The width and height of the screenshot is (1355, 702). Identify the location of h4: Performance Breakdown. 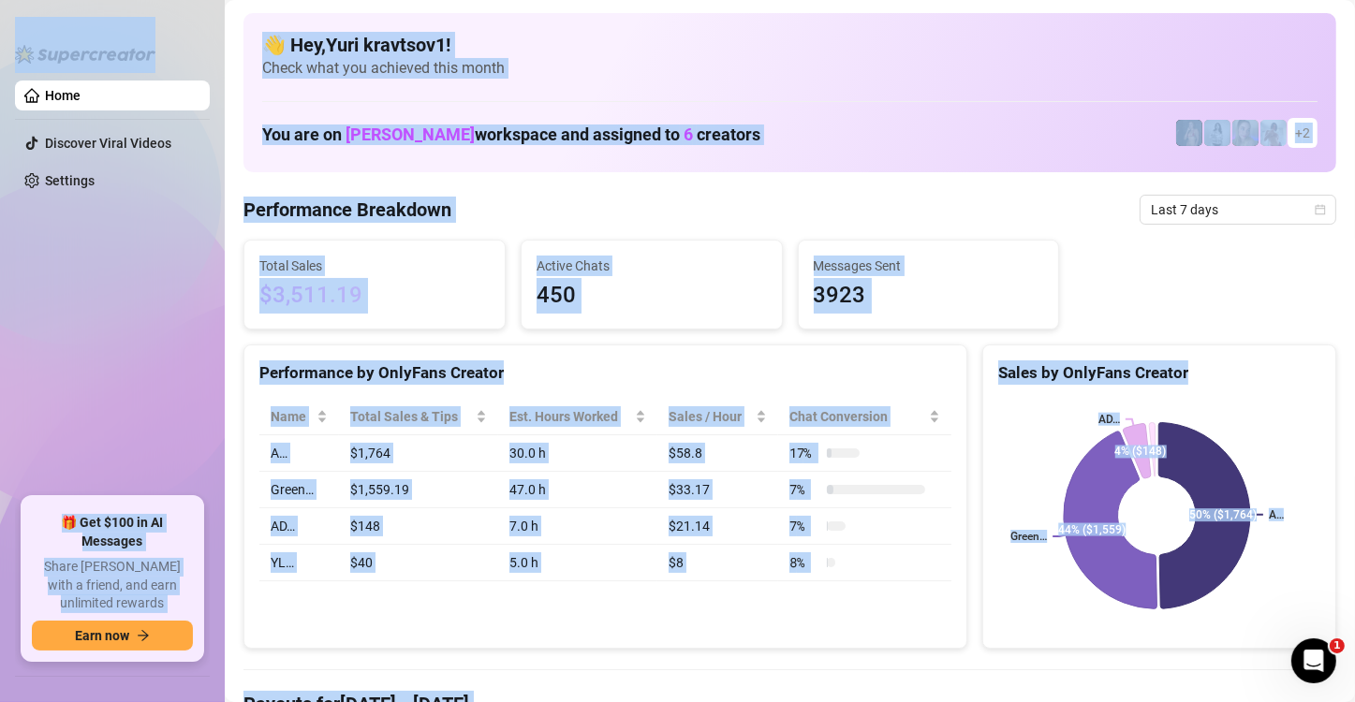
(347, 210).